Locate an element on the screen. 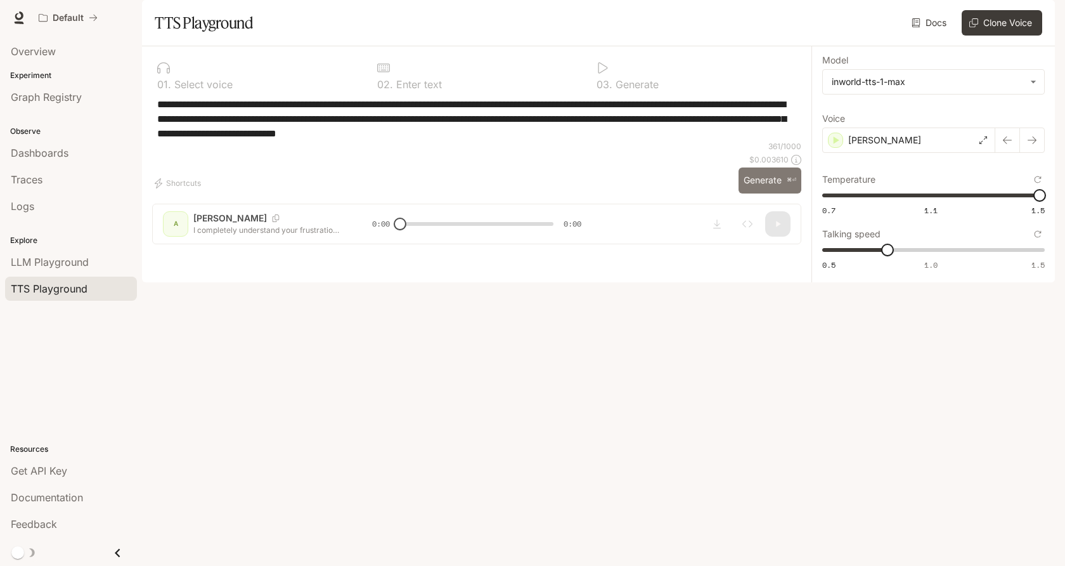 This screenshot has height=566, width=1065. p: Select voice is located at coordinates (202, 84).